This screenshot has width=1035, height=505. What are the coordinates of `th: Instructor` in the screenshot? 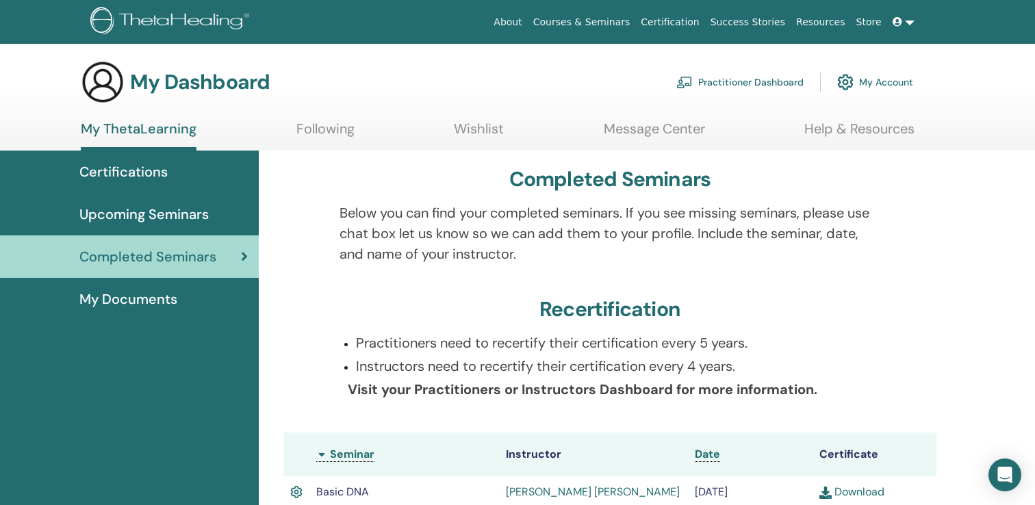 It's located at (594, 455).